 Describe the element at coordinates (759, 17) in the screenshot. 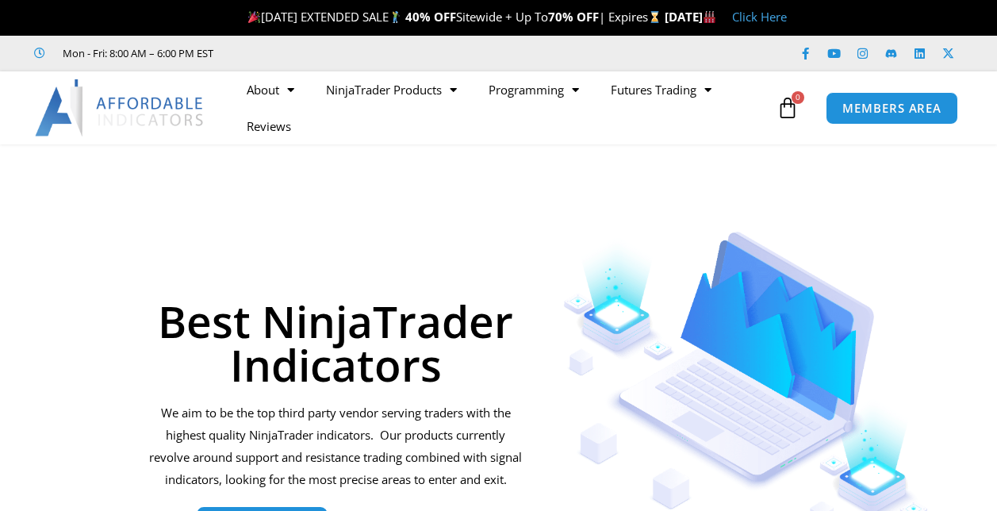

I see `a: Click Here` at that location.